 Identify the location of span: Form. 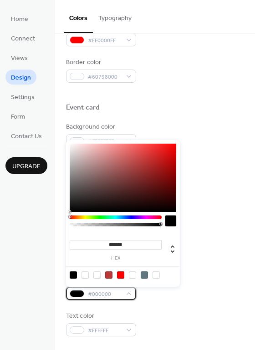
(18, 117).